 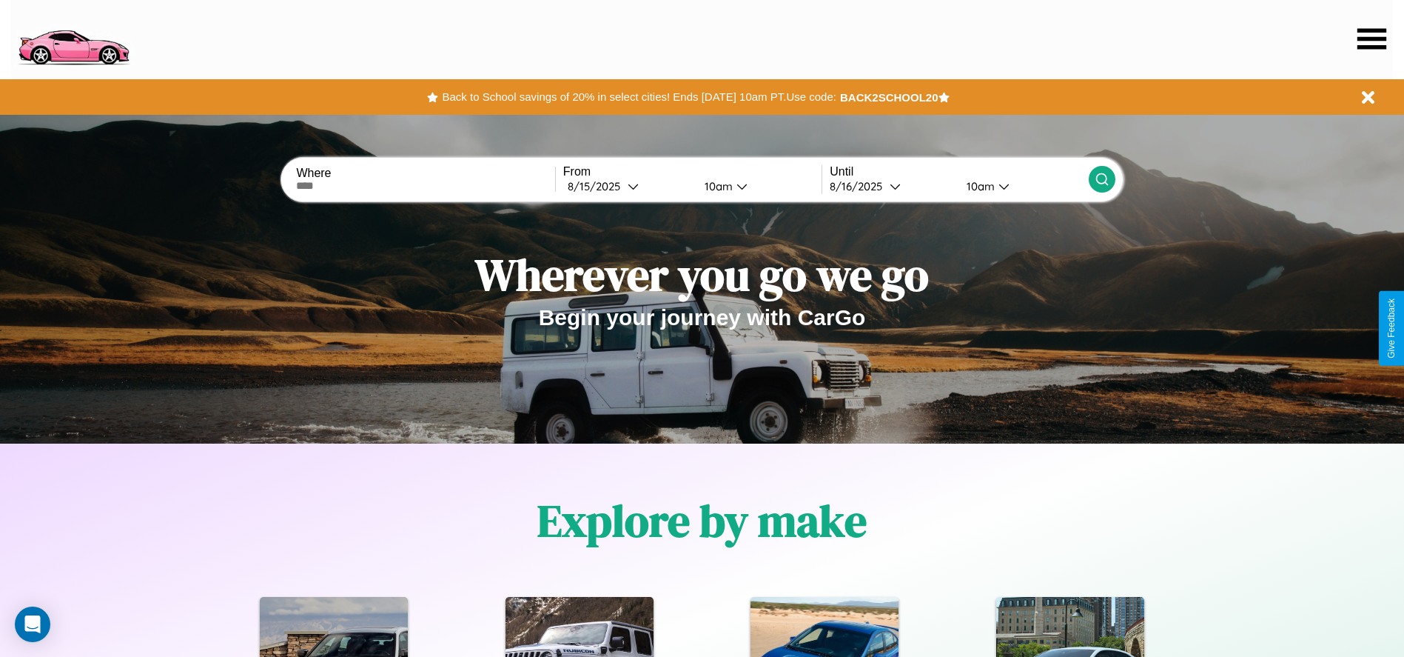 I want to click on img: logo, so click(x=73, y=38).